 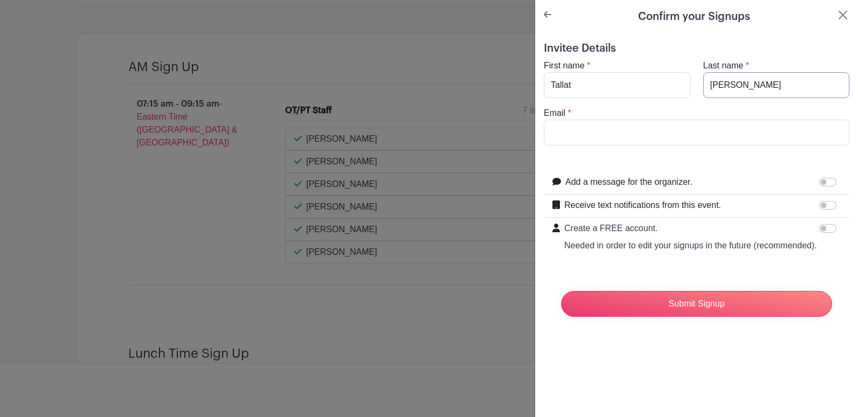 I want to click on p: Needed in order to edit your signups in the future (recommended)., so click(x=690, y=246).